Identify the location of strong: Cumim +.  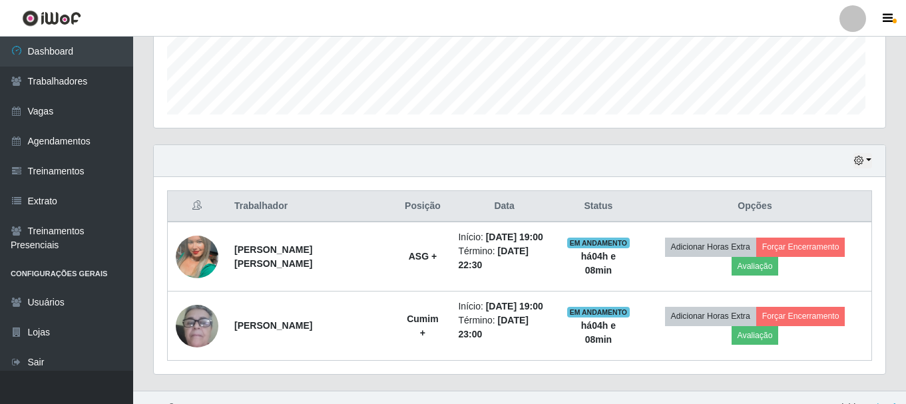
(422, 326).